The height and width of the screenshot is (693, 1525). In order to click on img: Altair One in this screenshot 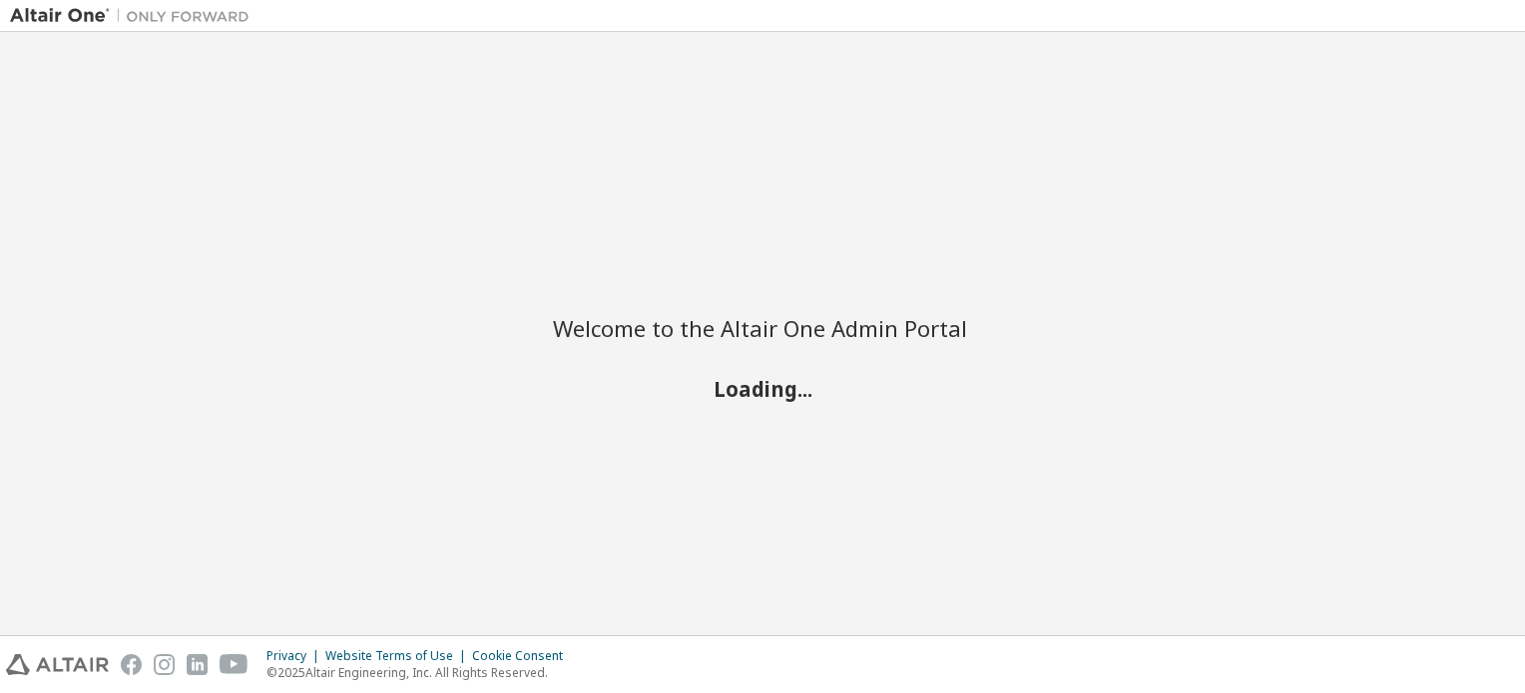, I will do `click(135, 16)`.